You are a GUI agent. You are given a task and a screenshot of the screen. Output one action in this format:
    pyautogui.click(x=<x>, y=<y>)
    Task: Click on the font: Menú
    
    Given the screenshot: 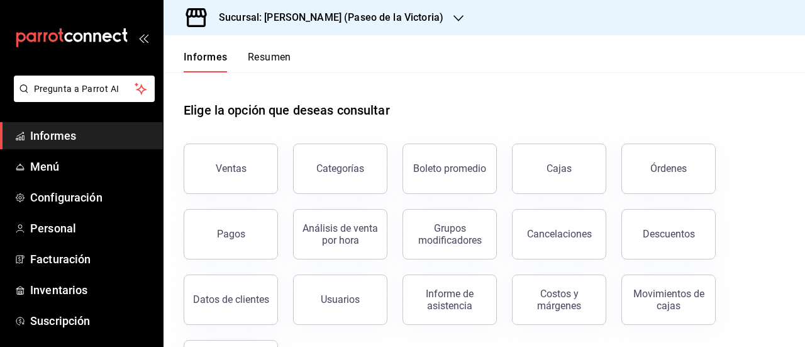 What is the action you would take?
    pyautogui.click(x=45, y=166)
    